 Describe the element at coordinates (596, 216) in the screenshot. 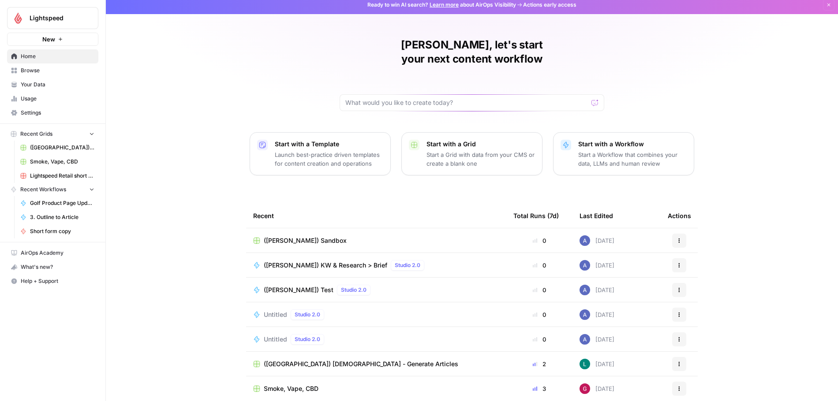

I see `div: Last Edited` at that location.